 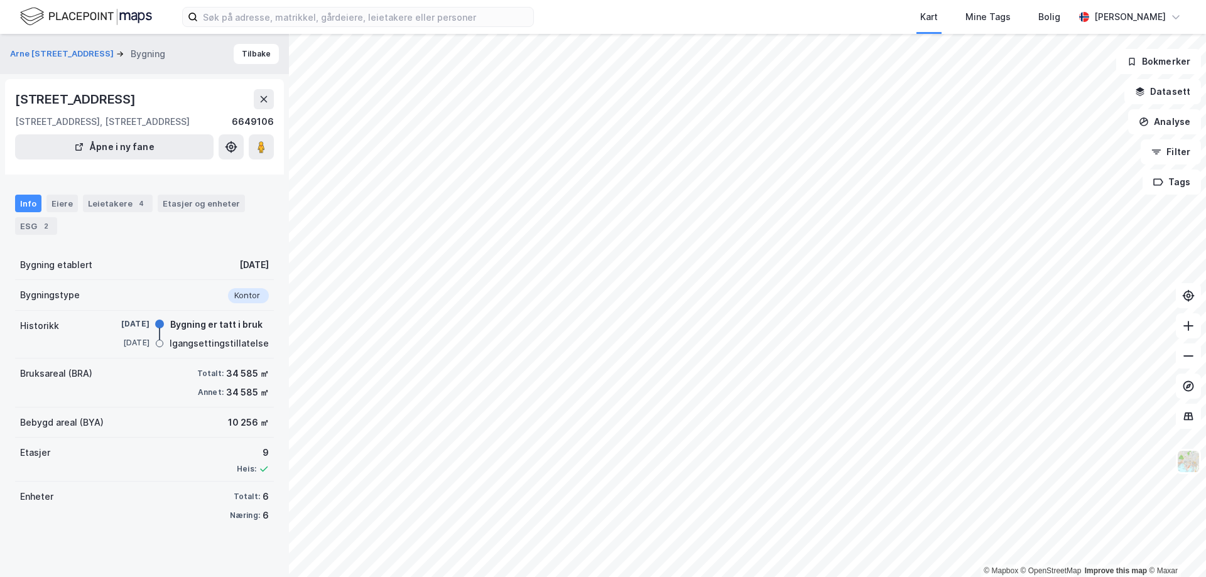 What do you see at coordinates (246, 469) in the screenshot?
I see `div: Heis:` at bounding box center [246, 469].